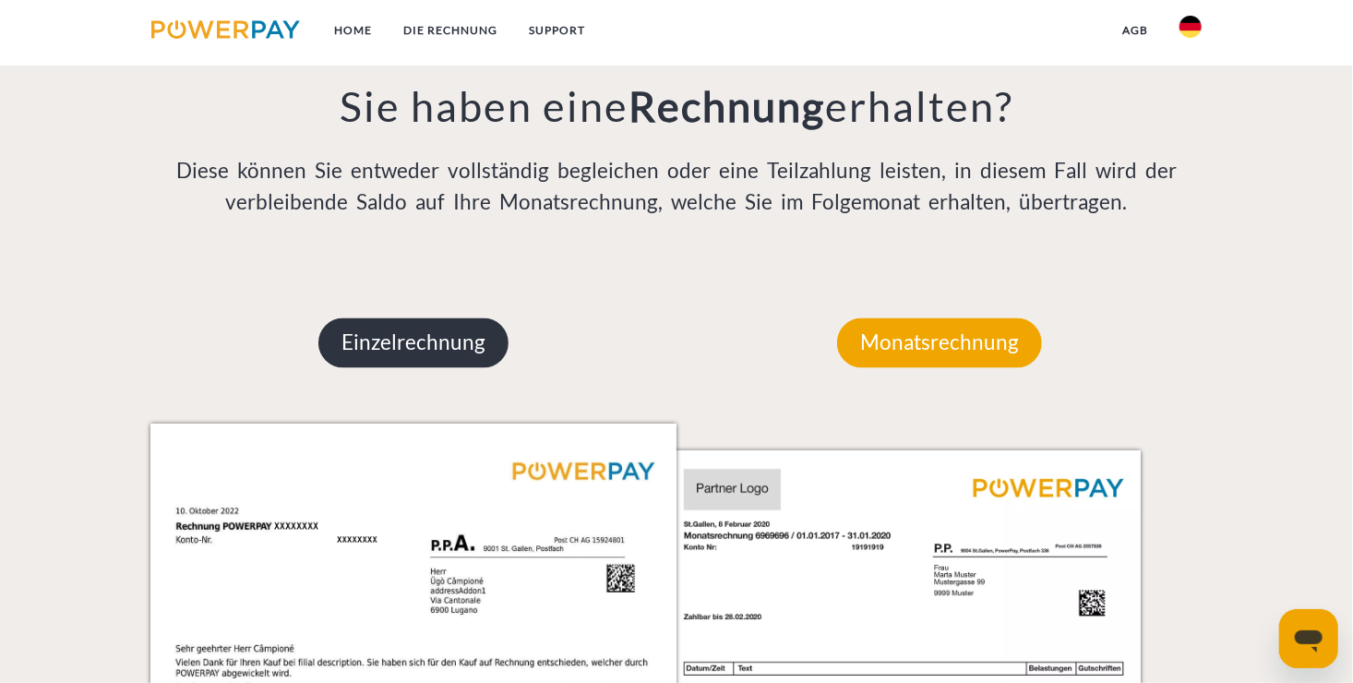 The image size is (1353, 683). What do you see at coordinates (557, 30) in the screenshot?
I see `a: SUPPORT` at bounding box center [557, 30].